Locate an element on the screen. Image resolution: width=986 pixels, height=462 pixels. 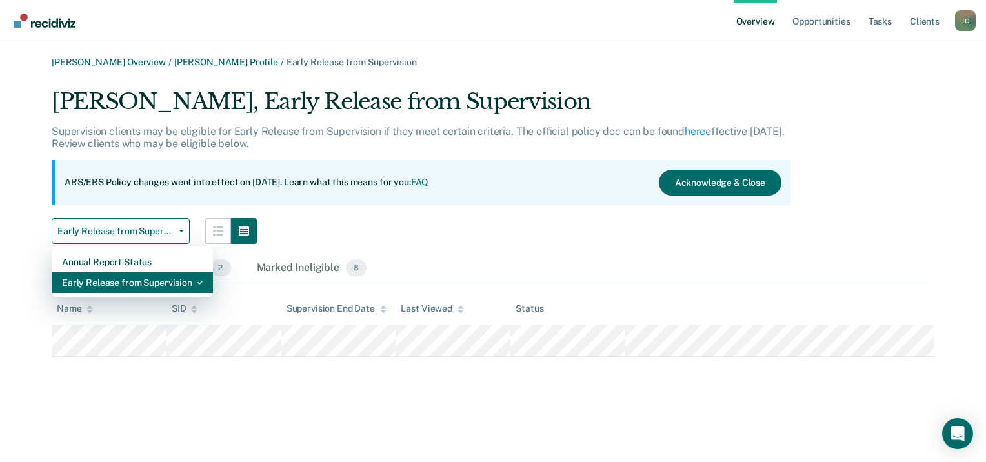
div: Open Intercom Messenger is located at coordinates (958, 434).